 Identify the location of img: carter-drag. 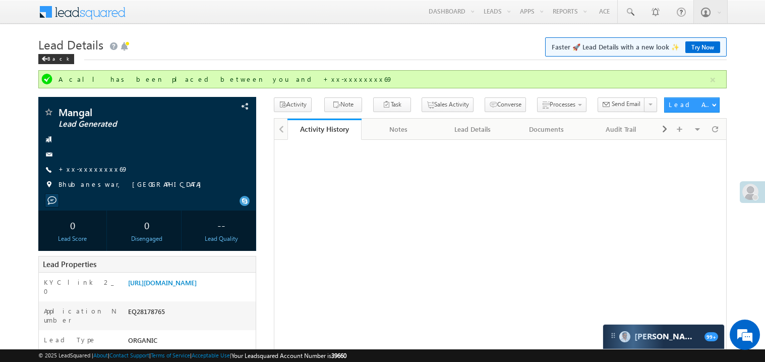
(613, 335).